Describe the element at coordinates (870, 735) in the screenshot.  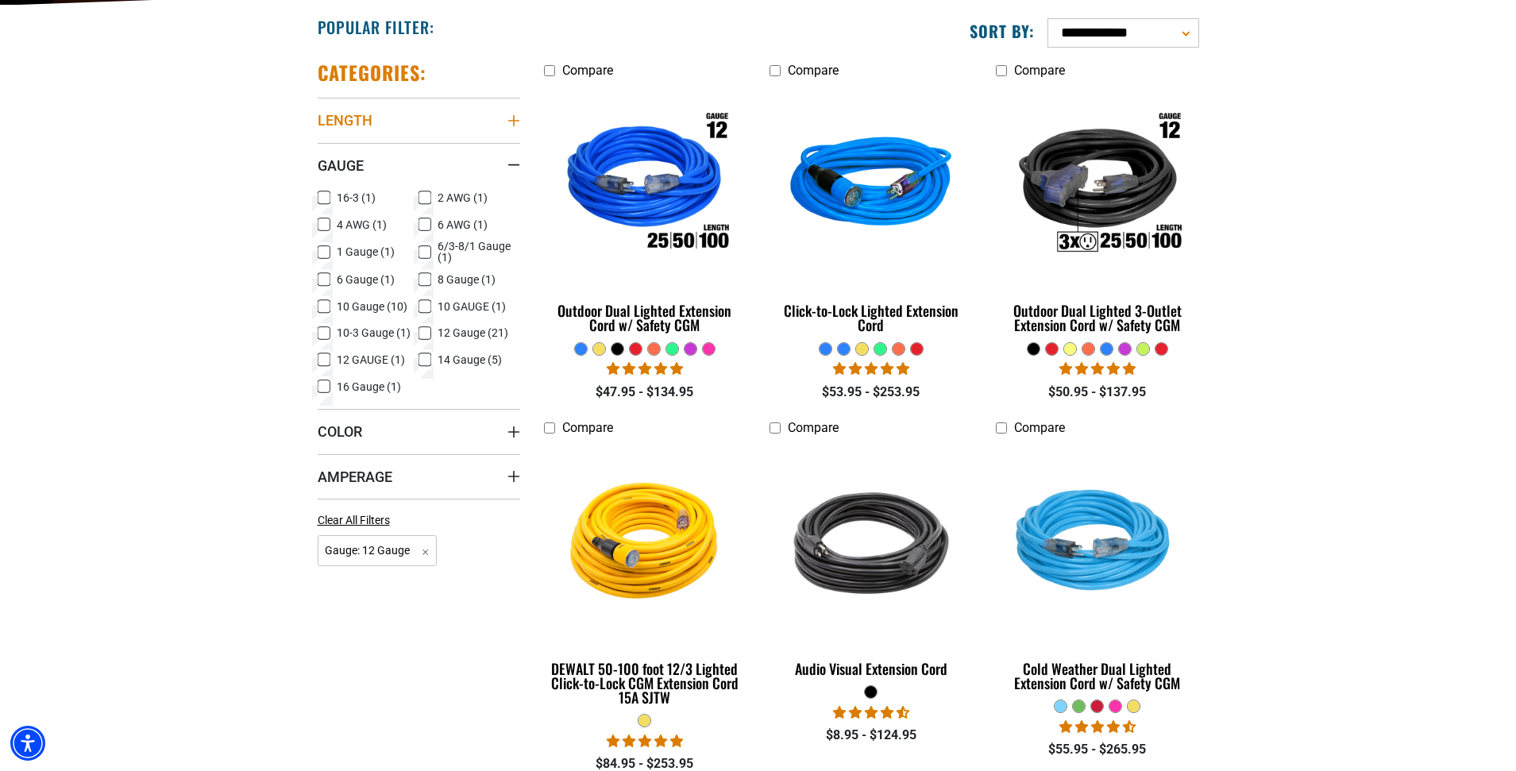
I see `div: $8.95 - $124.95` at that location.